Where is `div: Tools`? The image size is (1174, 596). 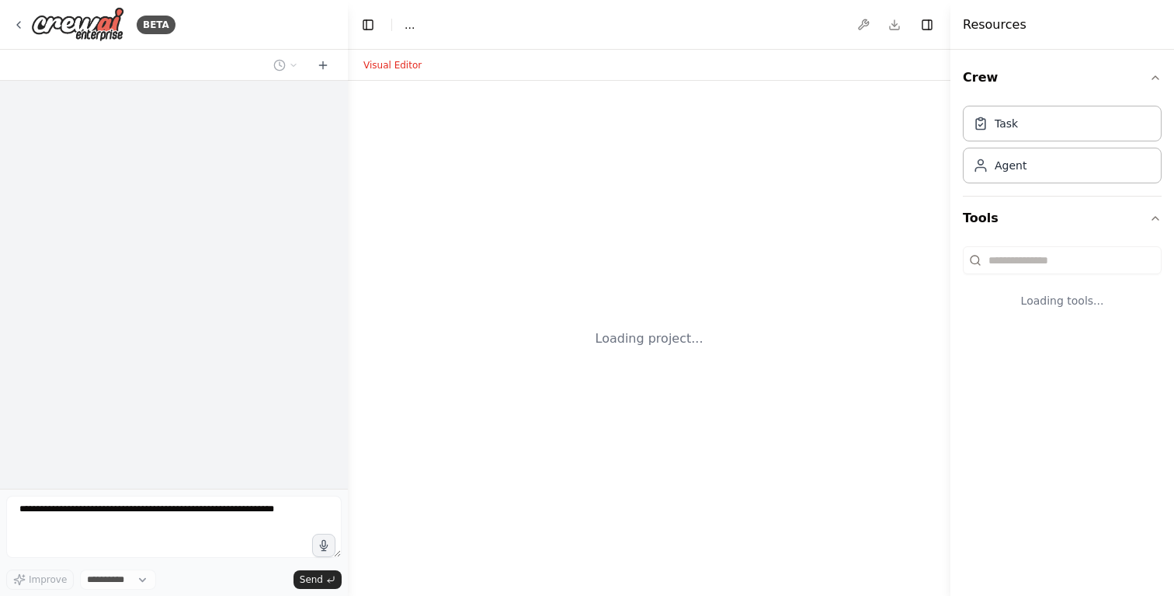 div: Tools is located at coordinates (1063, 287).